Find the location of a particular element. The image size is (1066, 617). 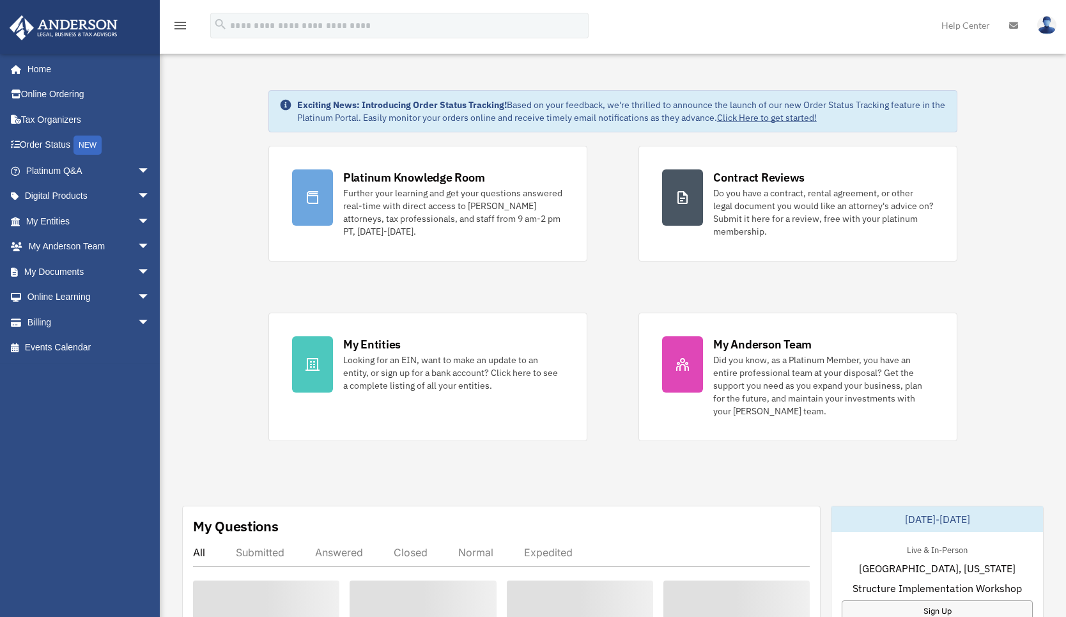

a: Billingarrow_drop_down is located at coordinates (89, 322).